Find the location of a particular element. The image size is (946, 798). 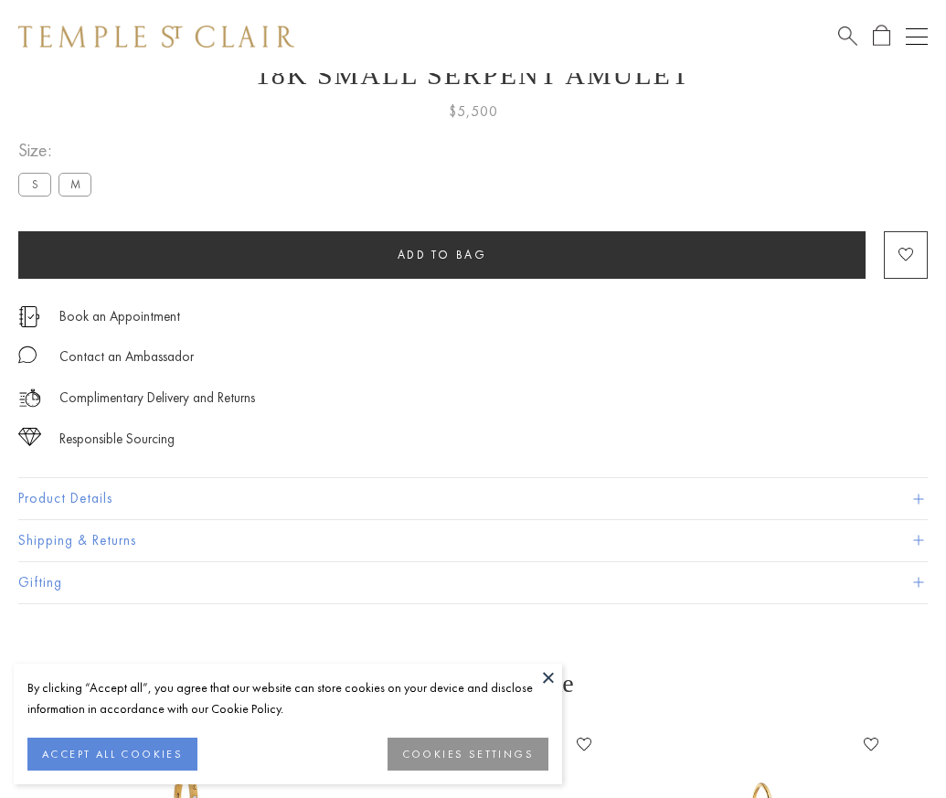

a: Open Shopping Bag is located at coordinates (881, 36).